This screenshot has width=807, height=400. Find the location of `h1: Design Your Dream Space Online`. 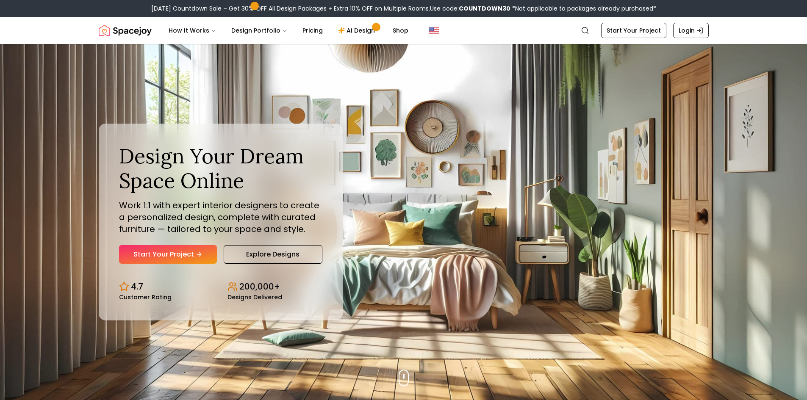

h1: Design Your Dream Space Online is located at coordinates (221, 168).